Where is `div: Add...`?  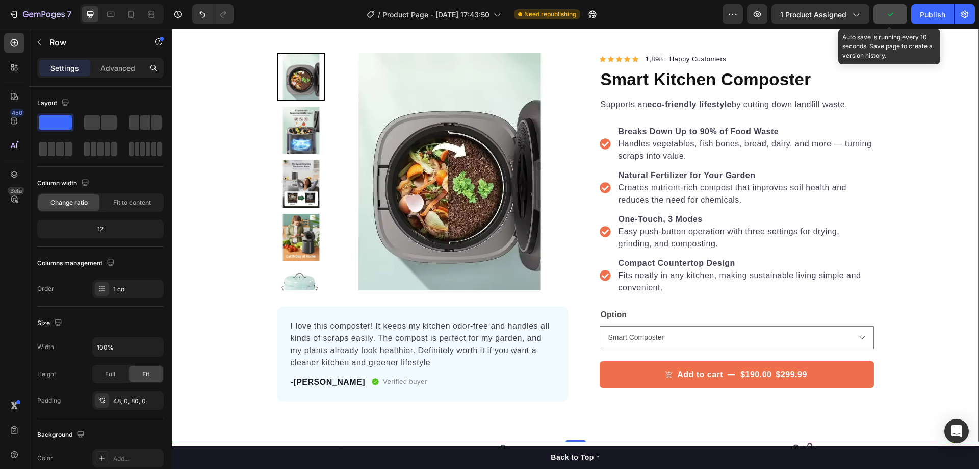
div: Add... is located at coordinates (137, 458).